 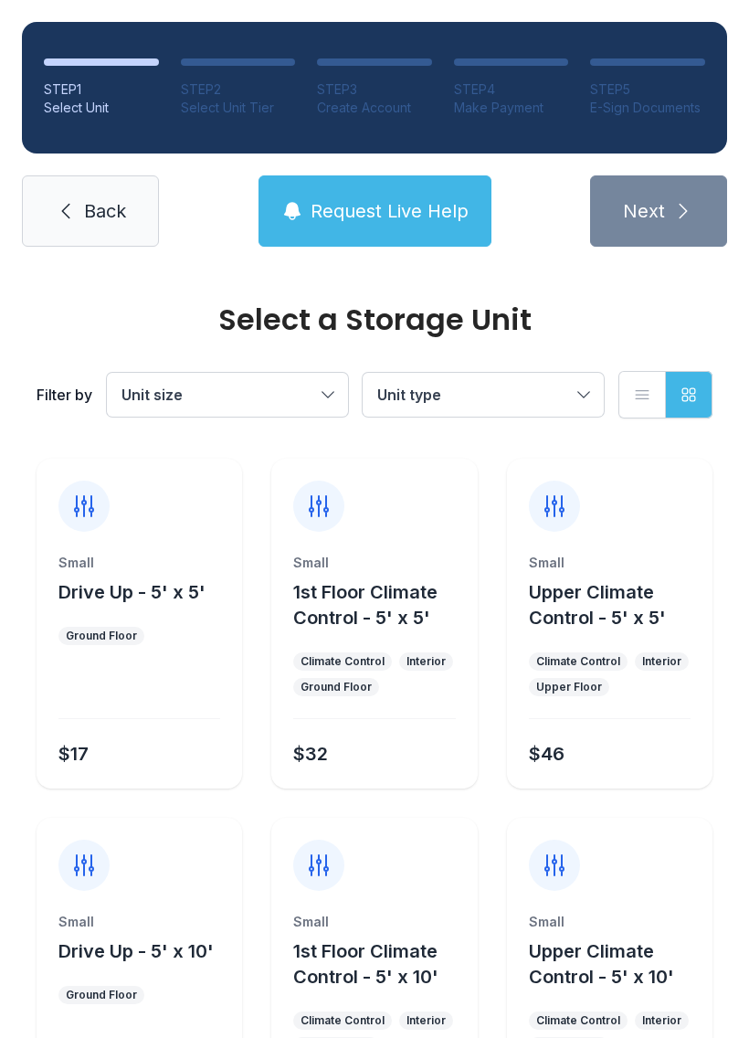 I want to click on div: STEP 2, so click(x=238, y=90).